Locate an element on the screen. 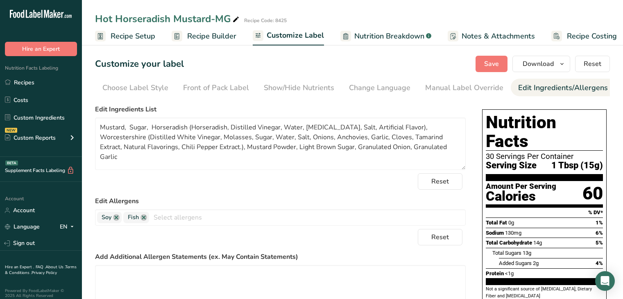  span: 1 Tbsp (15g) is located at coordinates (577, 166).